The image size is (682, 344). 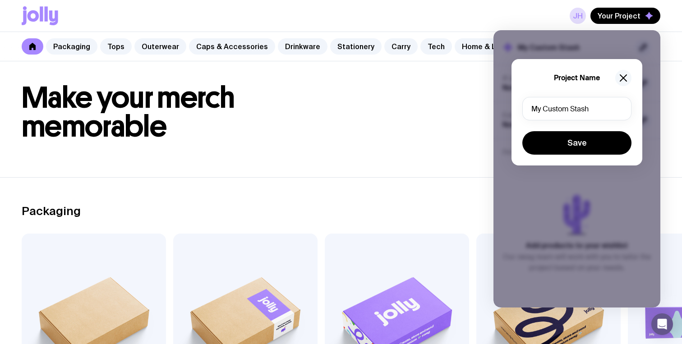 I want to click on a: Tech, so click(x=436, y=46).